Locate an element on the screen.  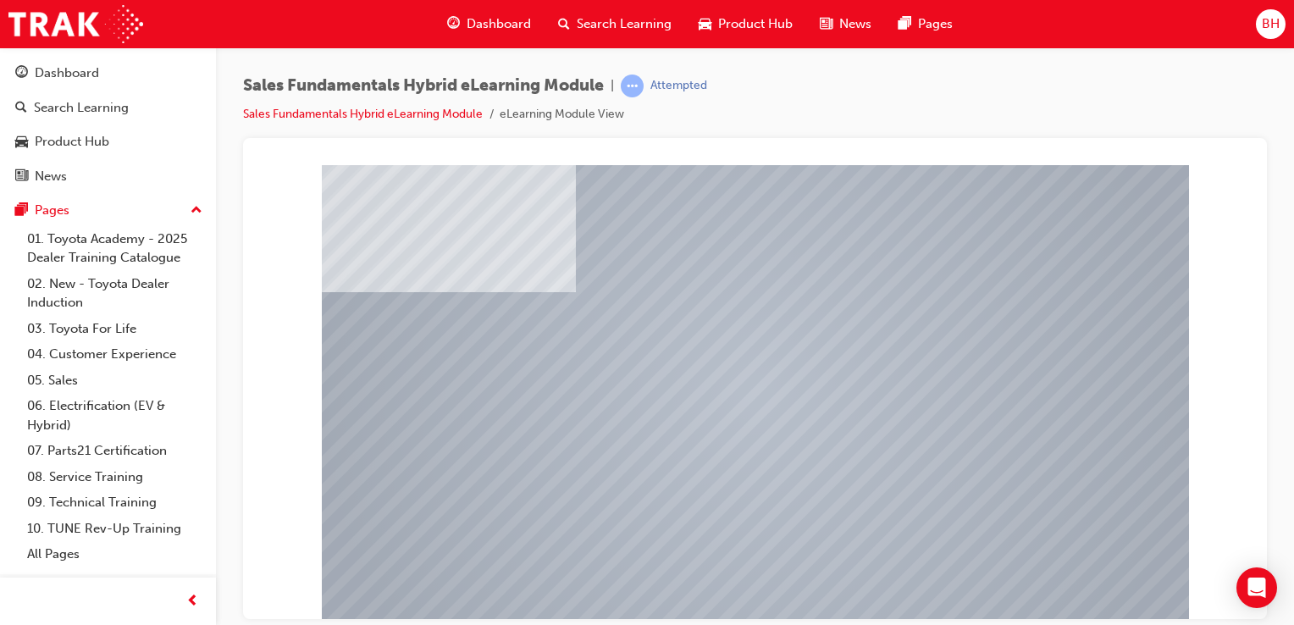
a: 06. Electrification (EV & Hybrid) is located at coordinates (114, 415).